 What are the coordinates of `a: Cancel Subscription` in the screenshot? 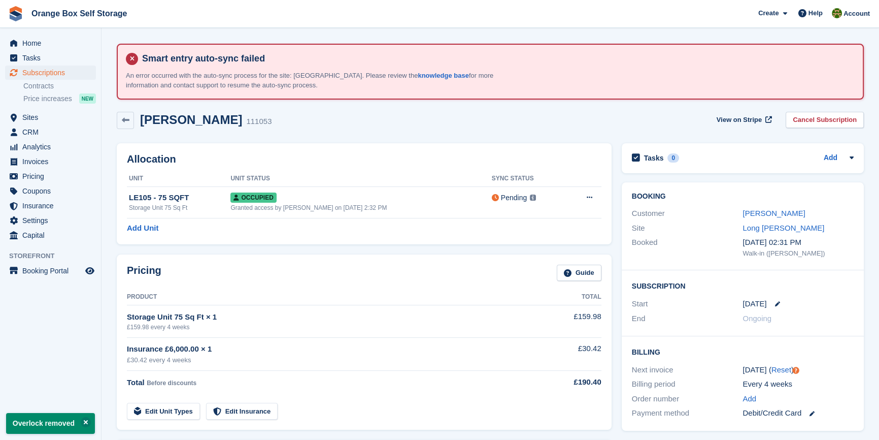 It's located at (825, 120).